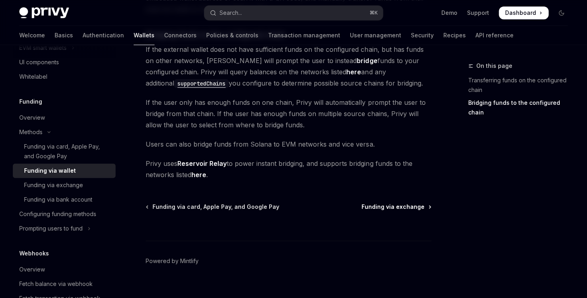  Describe the element at coordinates (144, 35) in the screenshot. I see `a: Wallets` at that location.